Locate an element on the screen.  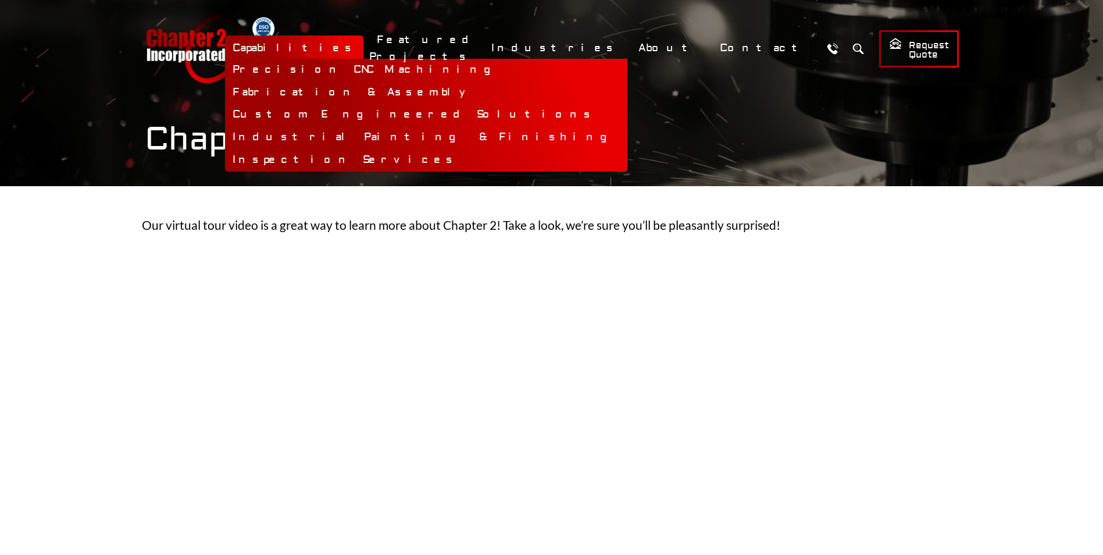
a: Industries is located at coordinates (554, 48).